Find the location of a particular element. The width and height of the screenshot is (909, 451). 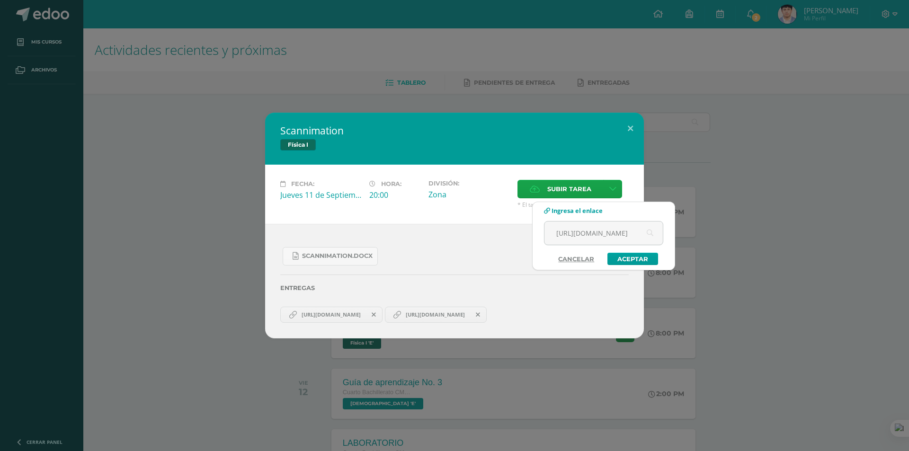

span: * El tamaño máximo permitido es 50 MB is located at coordinates (573, 205).